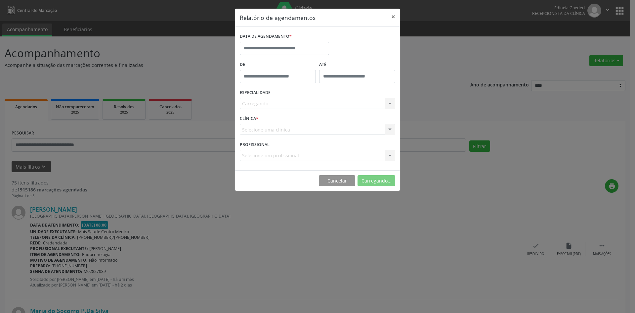 This screenshot has width=635, height=313. What do you see at coordinates (357, 65) in the screenshot?
I see `label: ATÉ` at bounding box center [357, 65].